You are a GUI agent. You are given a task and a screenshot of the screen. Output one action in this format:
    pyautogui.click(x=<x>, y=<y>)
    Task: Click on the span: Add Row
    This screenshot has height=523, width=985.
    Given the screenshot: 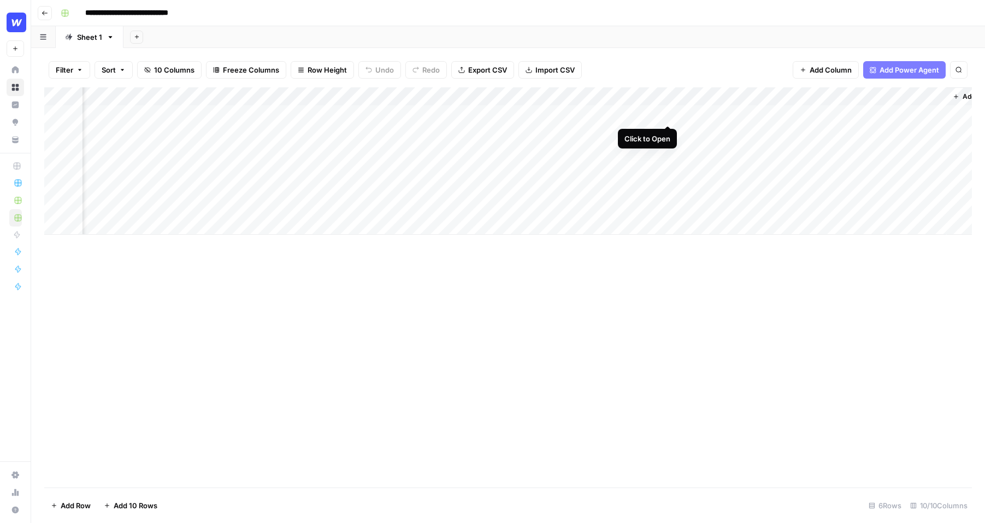 What is the action you would take?
    pyautogui.click(x=75, y=506)
    